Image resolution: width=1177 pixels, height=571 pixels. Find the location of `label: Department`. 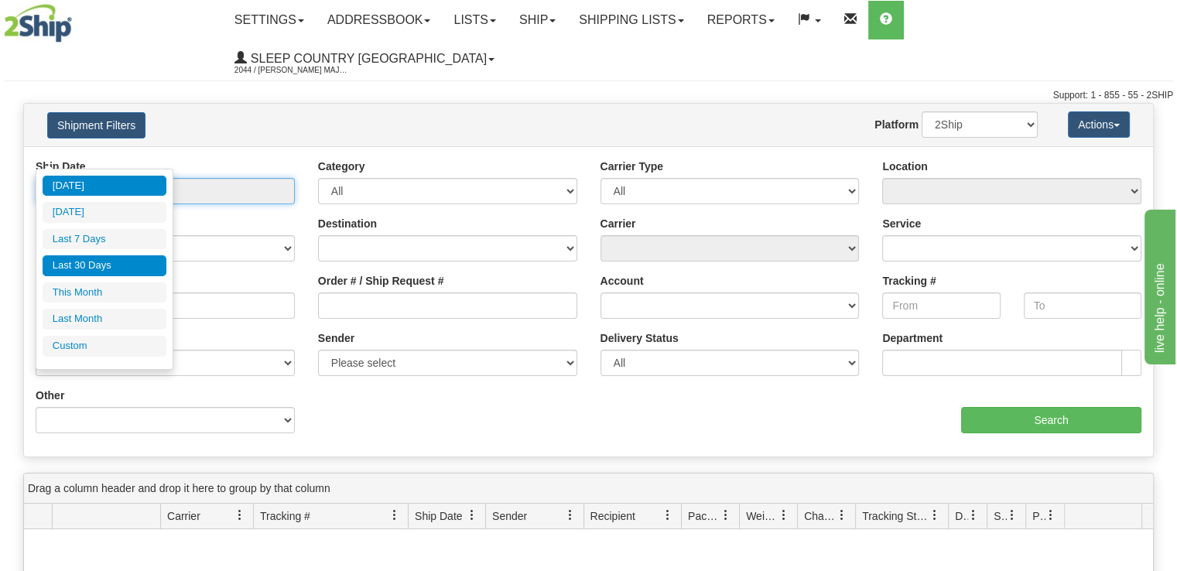

label: Department is located at coordinates (913, 338).